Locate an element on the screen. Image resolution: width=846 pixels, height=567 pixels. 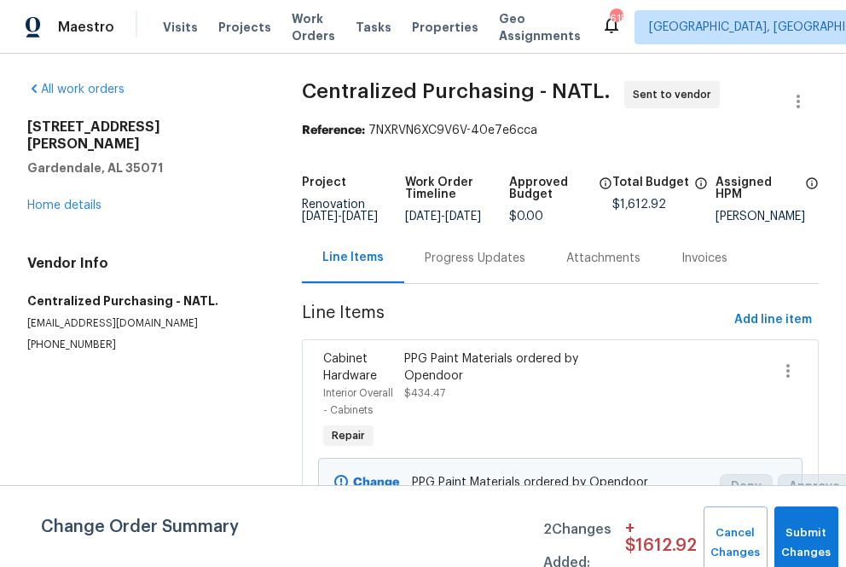
span: $434.47 is located at coordinates (425, 393).